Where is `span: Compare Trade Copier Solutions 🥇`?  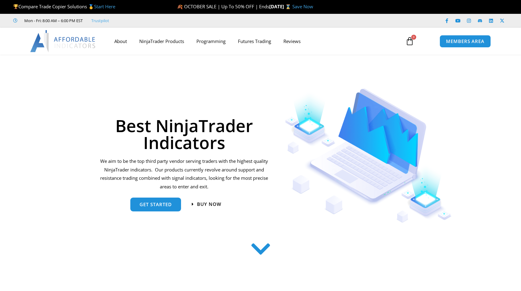 span: Compare Trade Copier Solutions 🥇 is located at coordinates (64, 6).